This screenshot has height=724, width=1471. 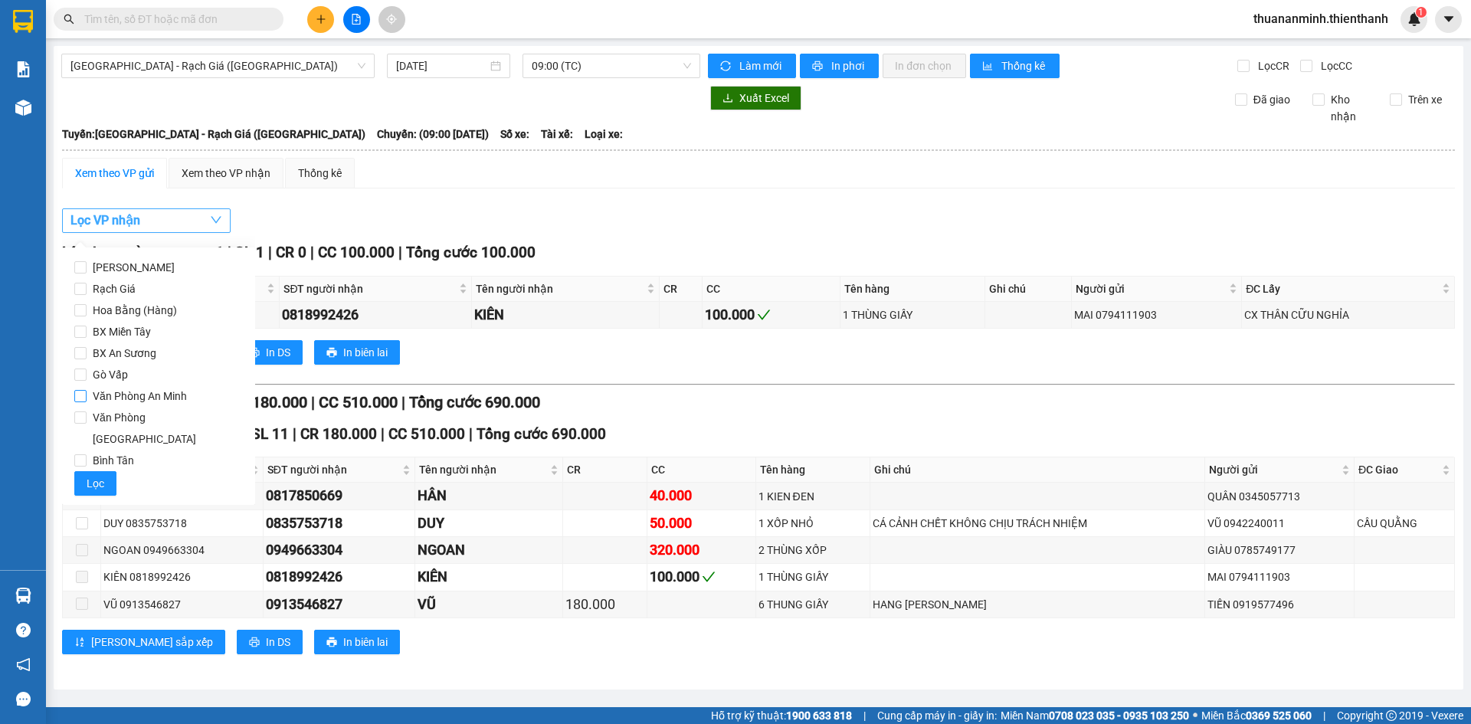 I want to click on img: solution-icon, so click(x=23, y=69).